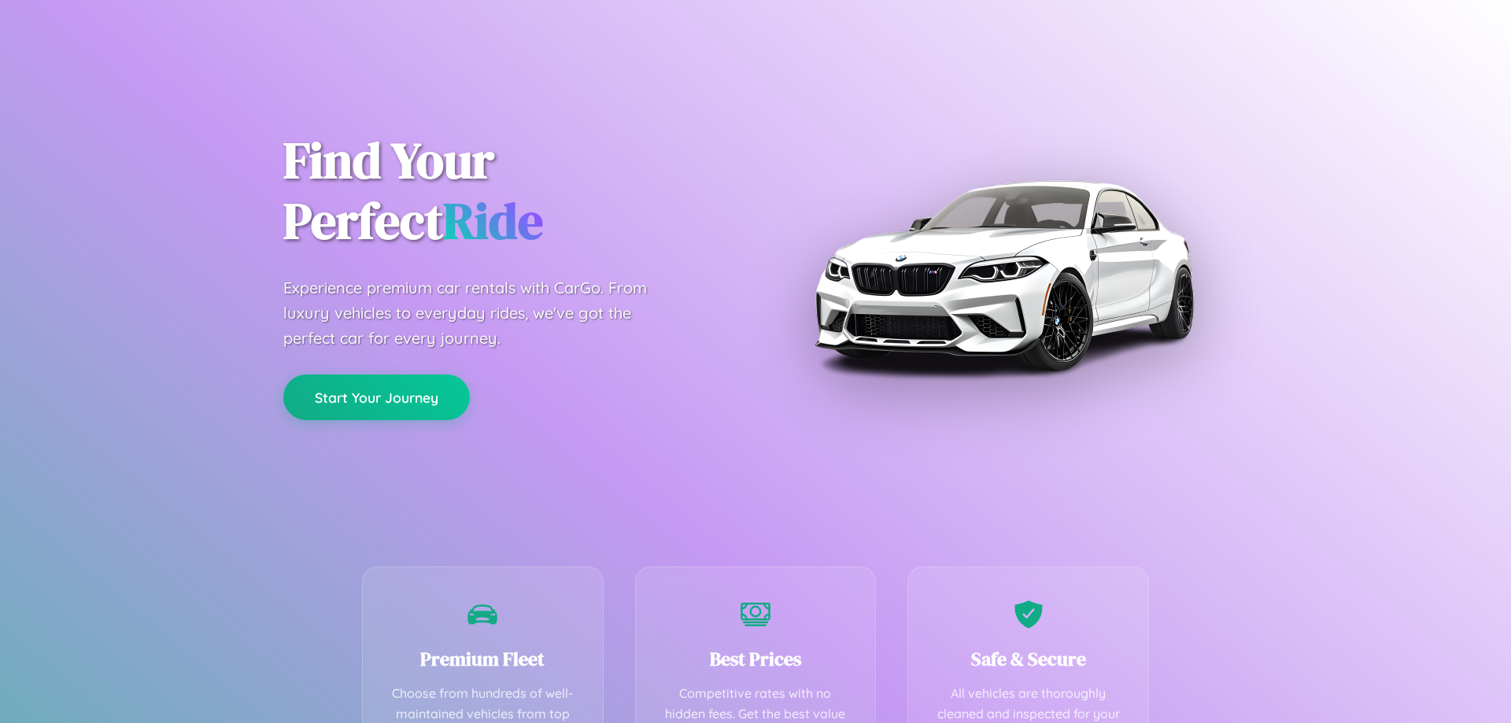 The width and height of the screenshot is (1511, 723). What do you see at coordinates (482, 659) in the screenshot?
I see `h3: Premium Fleet` at bounding box center [482, 659].